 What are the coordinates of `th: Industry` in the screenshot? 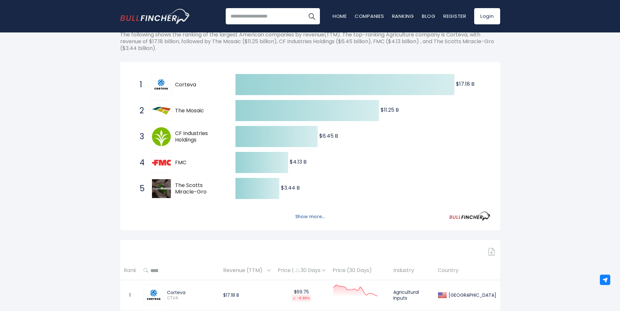 It's located at (412, 270).